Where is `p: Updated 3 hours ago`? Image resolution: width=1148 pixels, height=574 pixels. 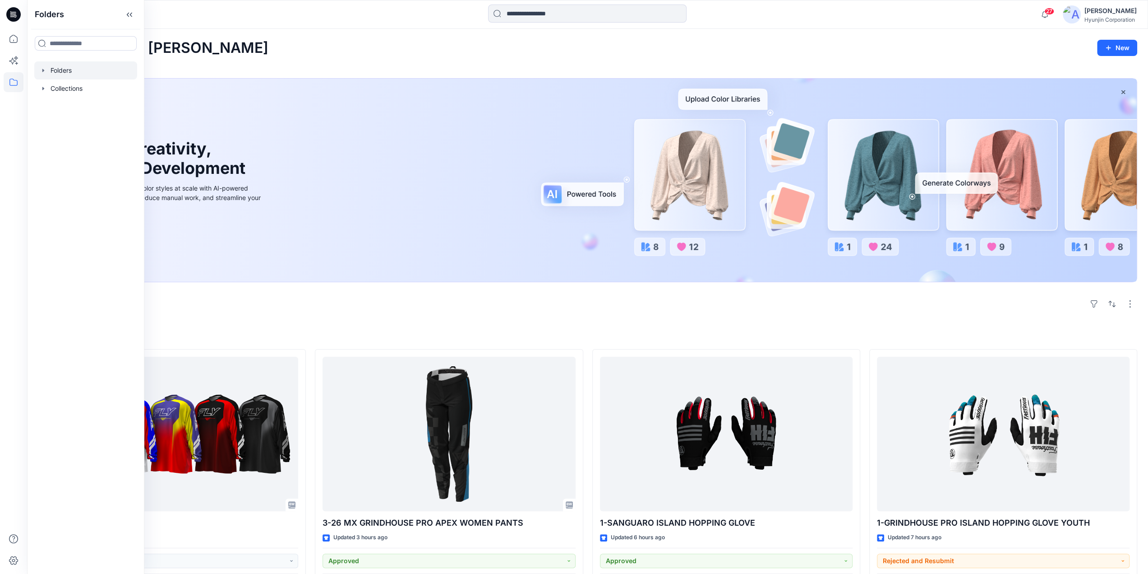
p: Updated 3 hours ago is located at coordinates (361, 537).